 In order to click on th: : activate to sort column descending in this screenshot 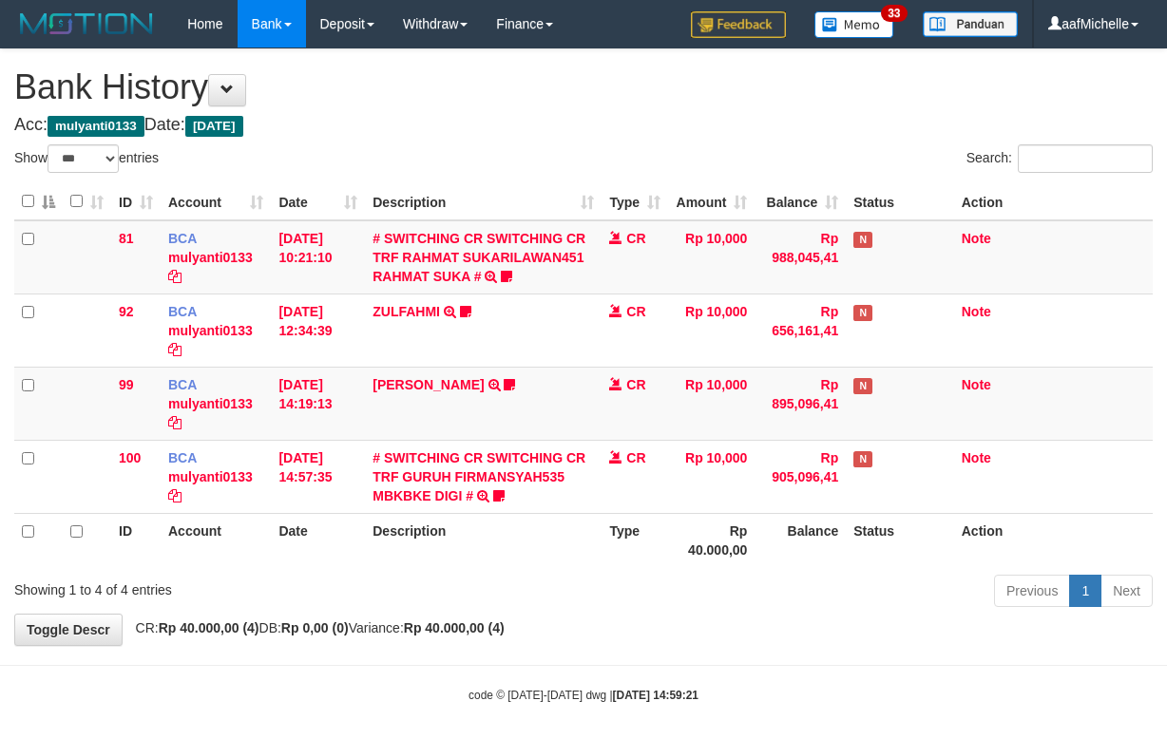, I will do `click(38, 201)`.